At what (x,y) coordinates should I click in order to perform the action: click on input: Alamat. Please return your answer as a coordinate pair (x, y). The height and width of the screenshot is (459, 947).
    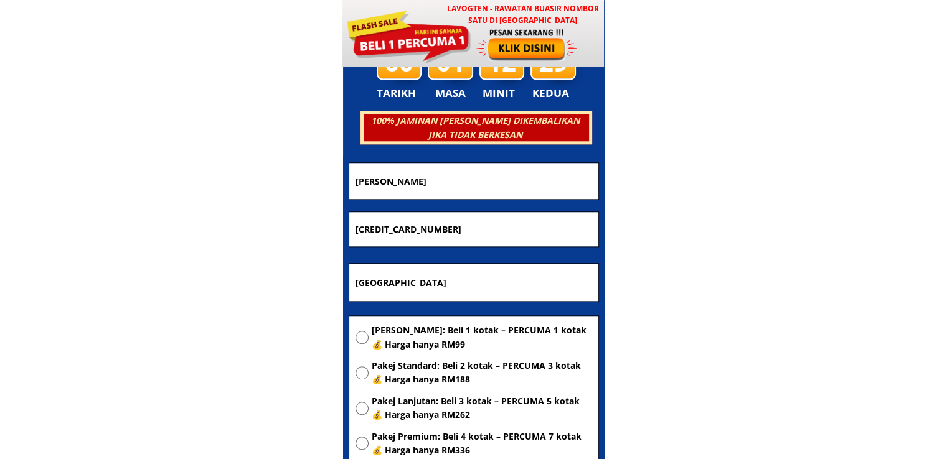
    Looking at the image, I should click on (474, 283).